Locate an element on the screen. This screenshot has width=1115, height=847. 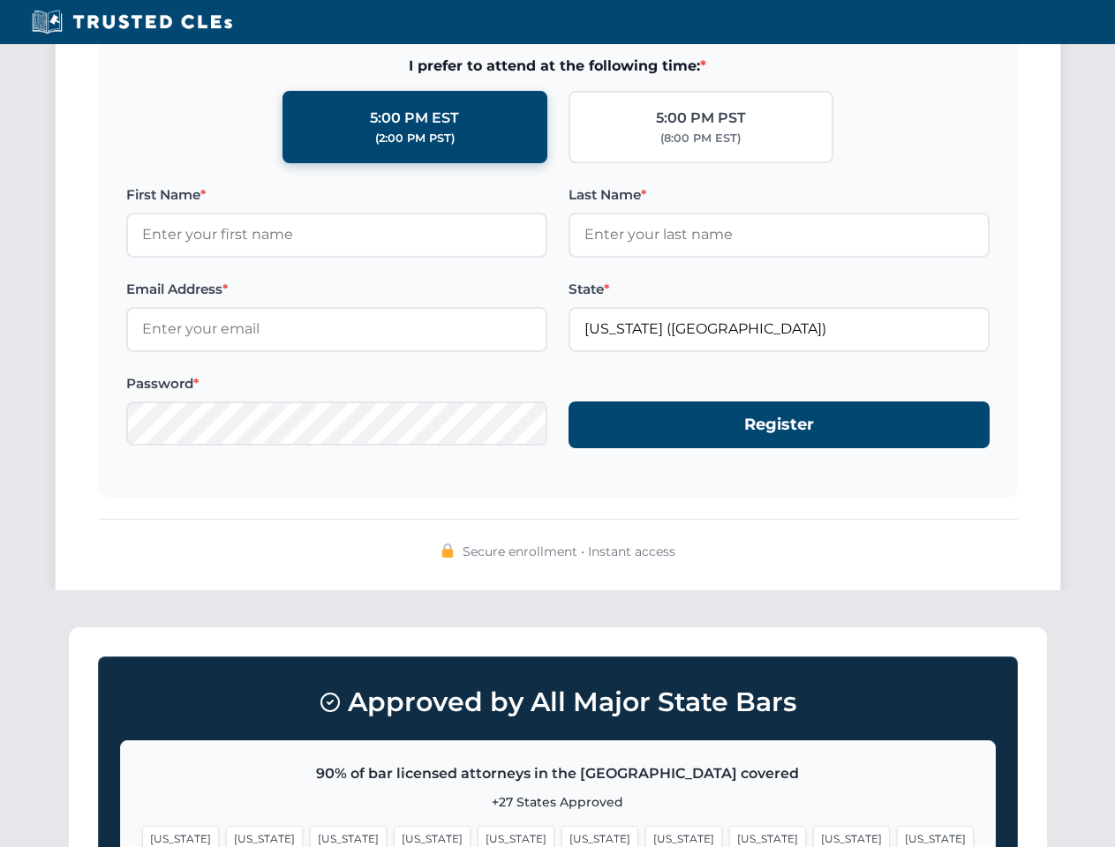
div: 5:00 PM PST is located at coordinates (701, 118).